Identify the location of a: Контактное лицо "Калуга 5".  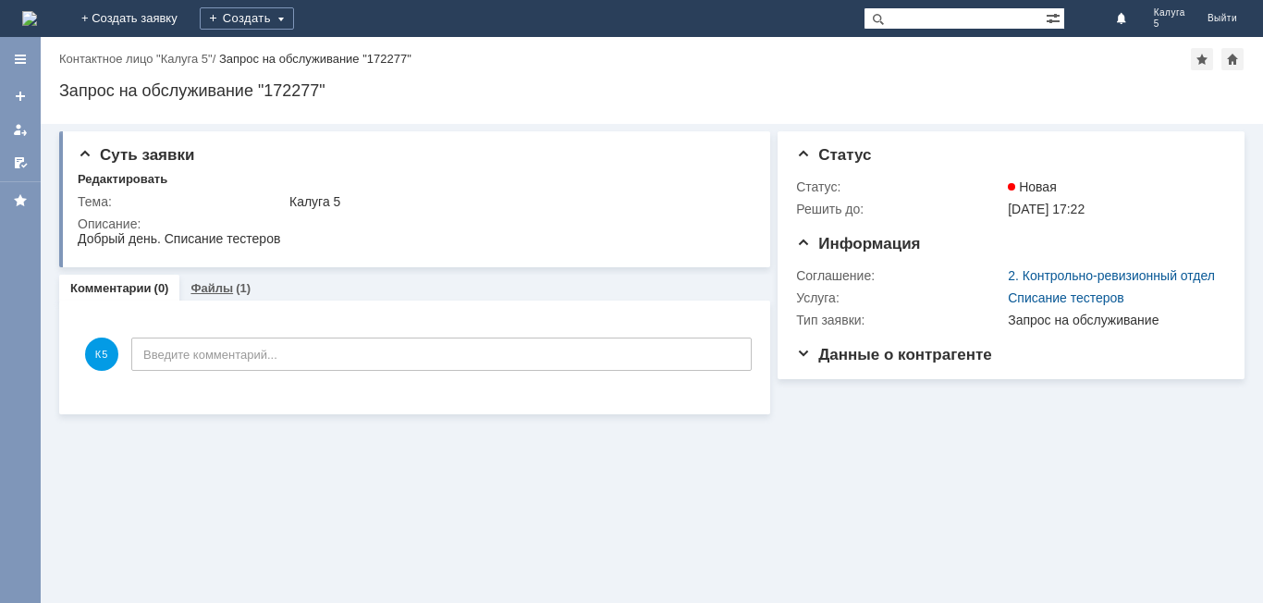
(136, 58).